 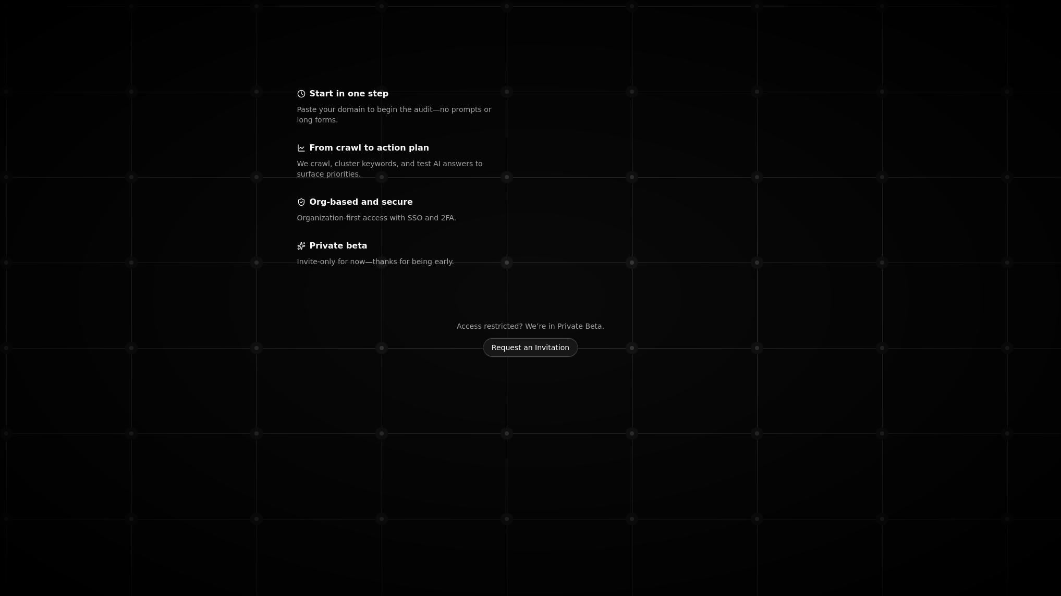 I want to click on p: Paste your domain to begin the audit—no prompts or long forms., so click(x=397, y=115).